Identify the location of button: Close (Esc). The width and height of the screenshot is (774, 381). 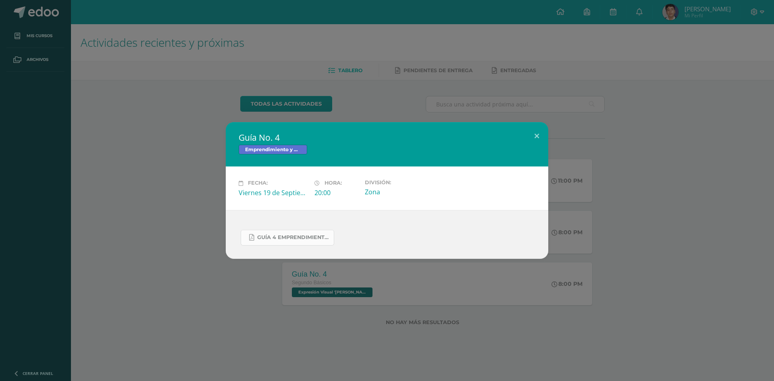
(537, 136).